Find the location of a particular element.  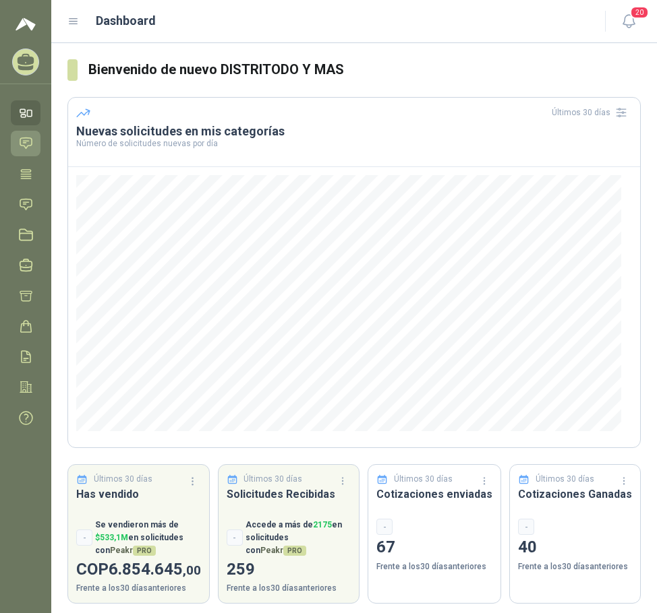

p: 40 is located at coordinates (574, 548).